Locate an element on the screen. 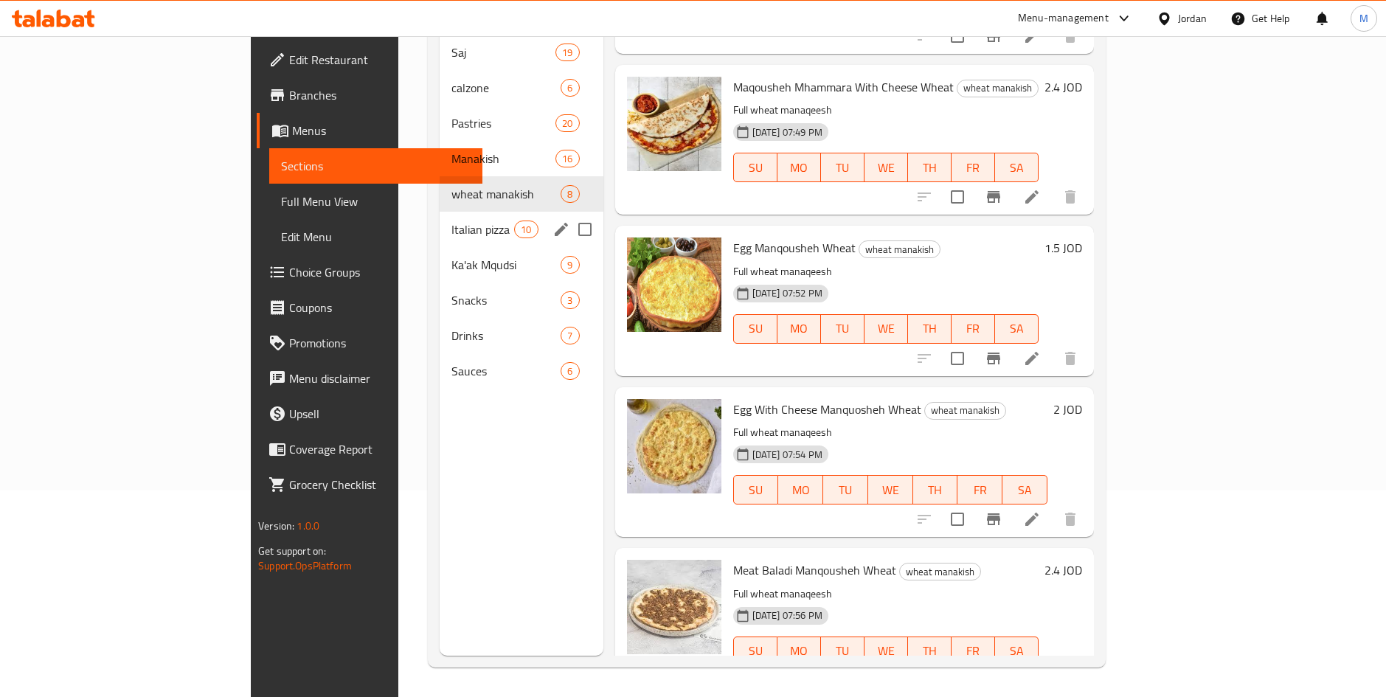 The width and height of the screenshot is (1386, 697). button: edit is located at coordinates (561, 229).